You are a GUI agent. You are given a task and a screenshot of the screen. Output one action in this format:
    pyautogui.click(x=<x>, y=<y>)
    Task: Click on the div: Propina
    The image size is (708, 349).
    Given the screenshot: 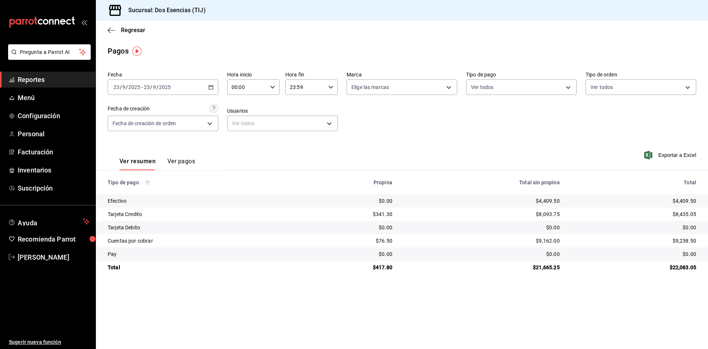 What is the action you would take?
    pyautogui.click(x=348, y=182)
    